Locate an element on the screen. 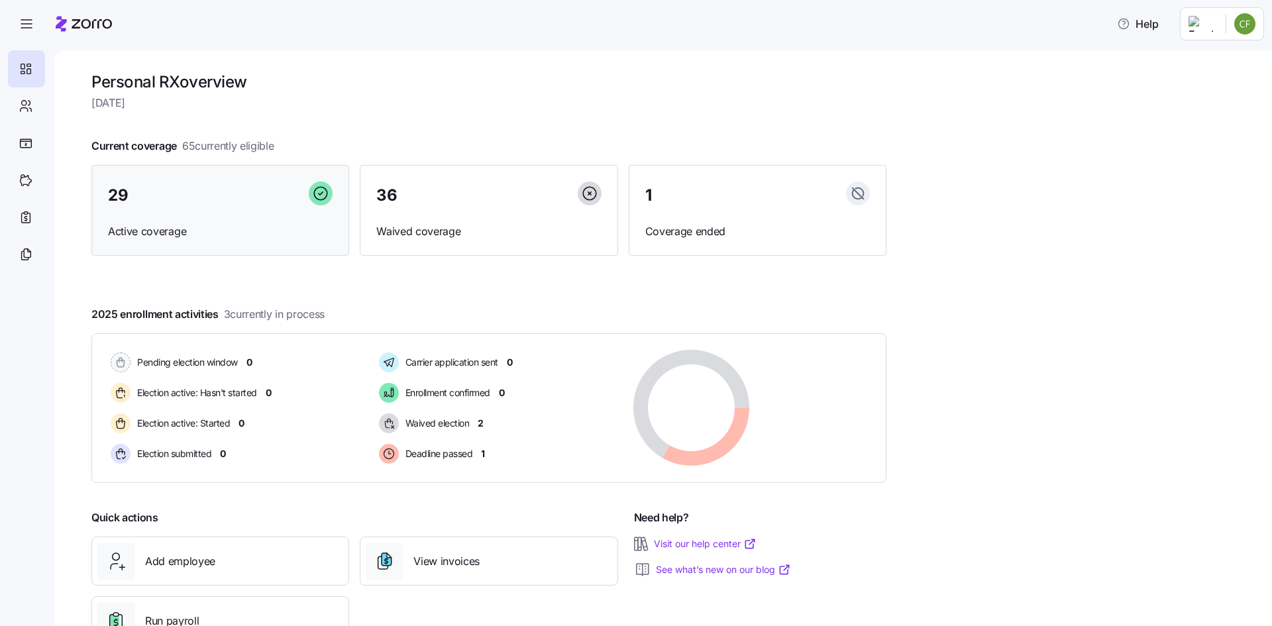 This screenshot has width=1272, height=626. span: Coverage ended is located at coordinates (757, 231).